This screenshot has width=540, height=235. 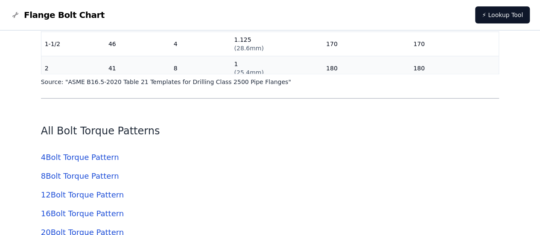 I want to click on a: All Bolt Torque Patterns, so click(x=100, y=131).